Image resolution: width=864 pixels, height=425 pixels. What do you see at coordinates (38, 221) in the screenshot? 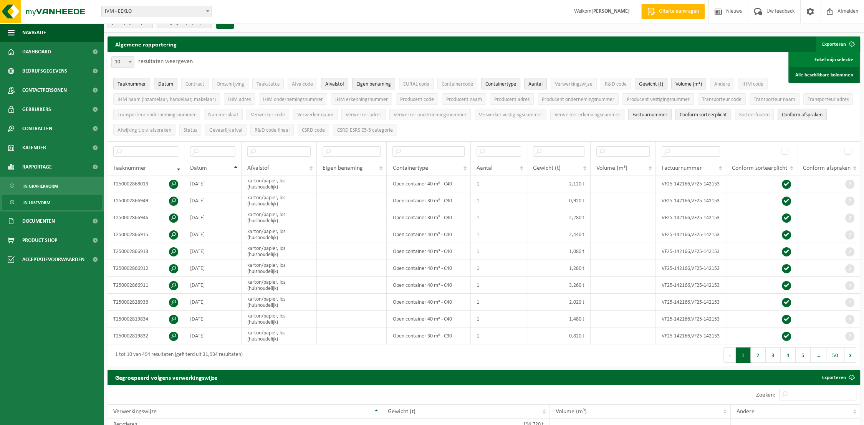
I see `span: Documenten` at bounding box center [38, 221].